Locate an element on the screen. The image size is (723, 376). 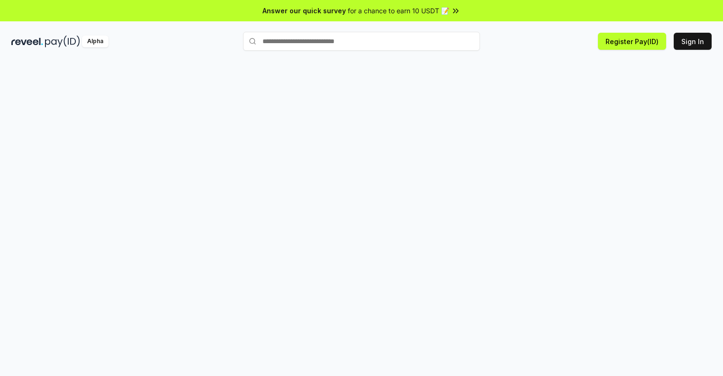
img: reveel_dark is located at coordinates (27, 41).